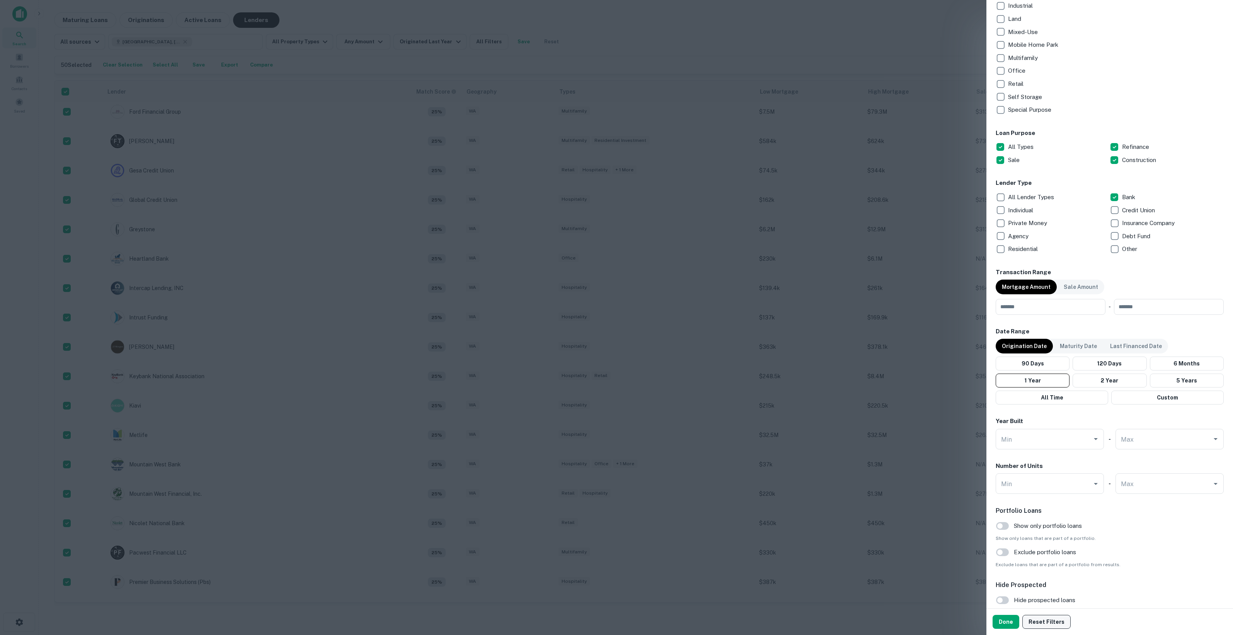 This screenshot has height=635, width=1233. What do you see at coordinates (1110, 511) in the screenshot?
I see `h6: Portfolio Loans` at bounding box center [1110, 511].